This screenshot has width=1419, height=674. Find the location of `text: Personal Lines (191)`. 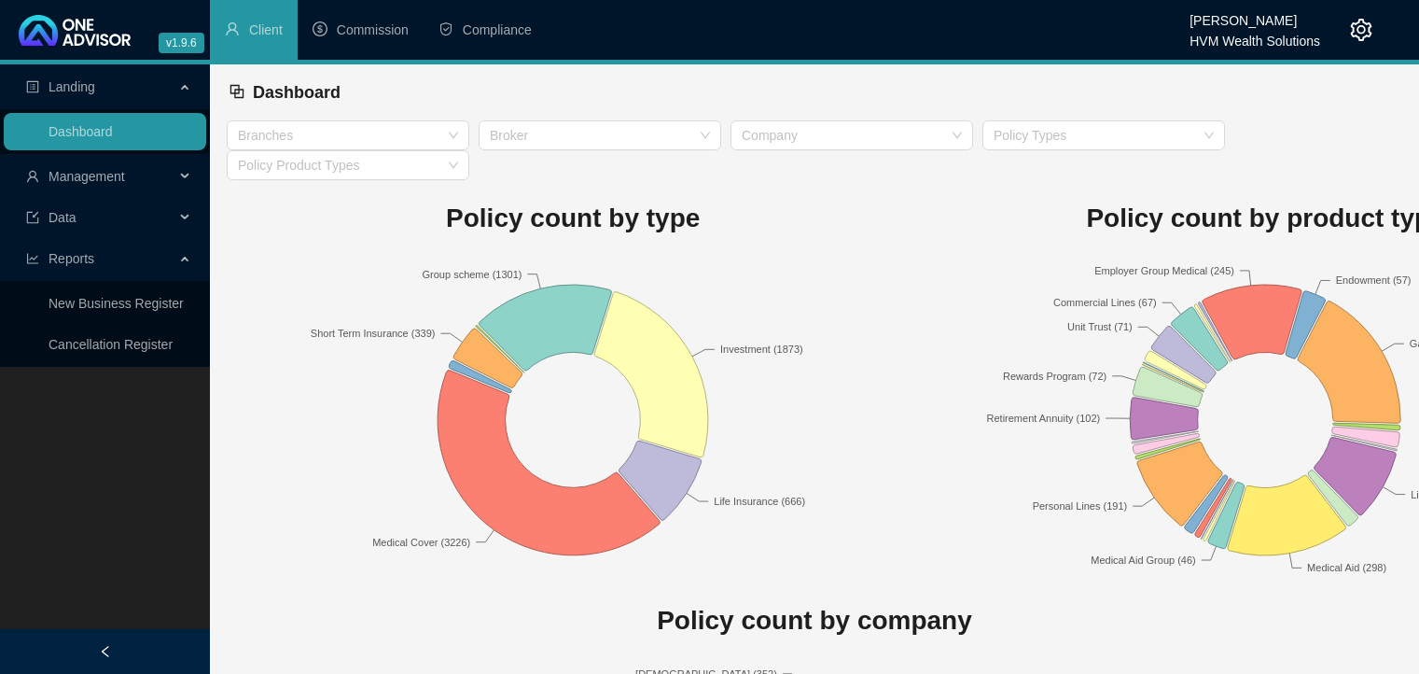

text: Personal Lines (191) is located at coordinates (1081, 506).